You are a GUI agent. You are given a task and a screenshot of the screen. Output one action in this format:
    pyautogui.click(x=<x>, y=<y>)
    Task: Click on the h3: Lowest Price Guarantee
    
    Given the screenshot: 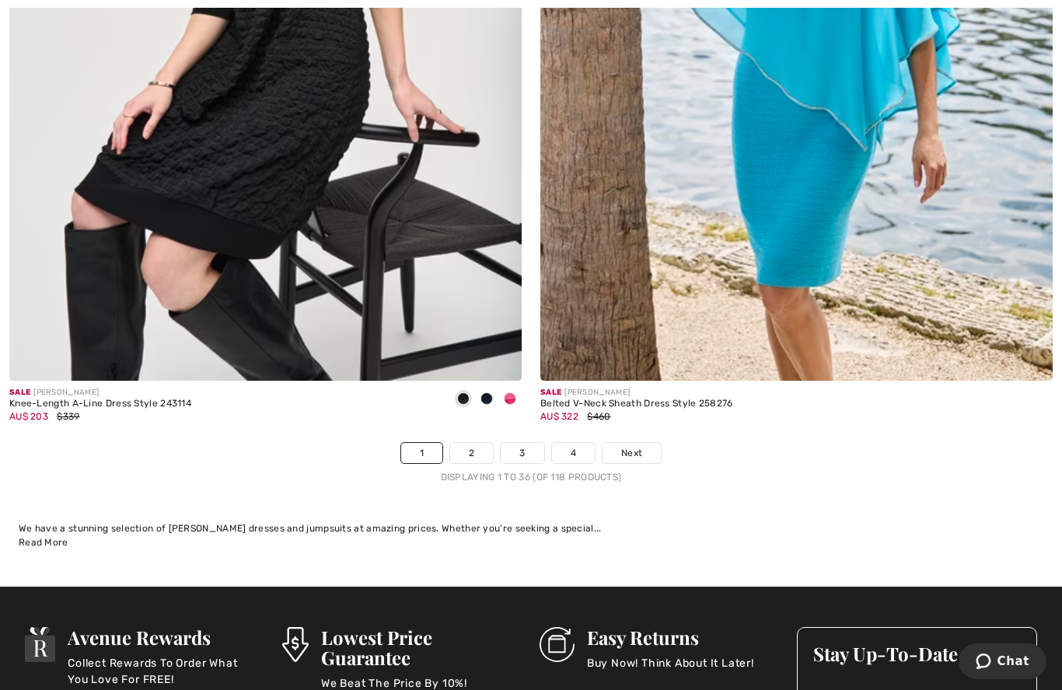 What is the action you would take?
    pyautogui.click(x=418, y=647)
    